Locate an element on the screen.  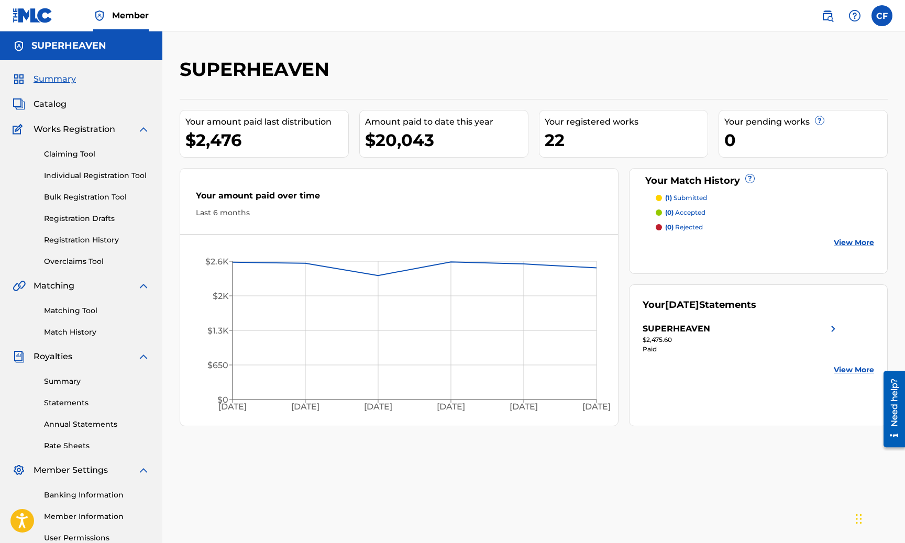
img: help is located at coordinates (855, 16).